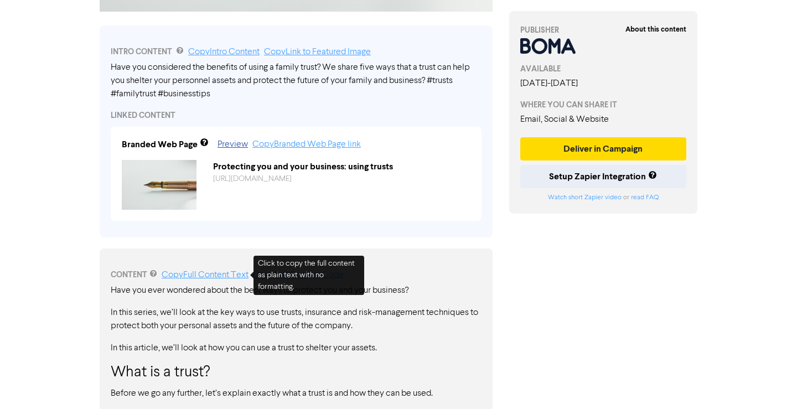  What do you see at coordinates (645, 198) in the screenshot?
I see `a: read FAQ` at bounding box center [645, 198].